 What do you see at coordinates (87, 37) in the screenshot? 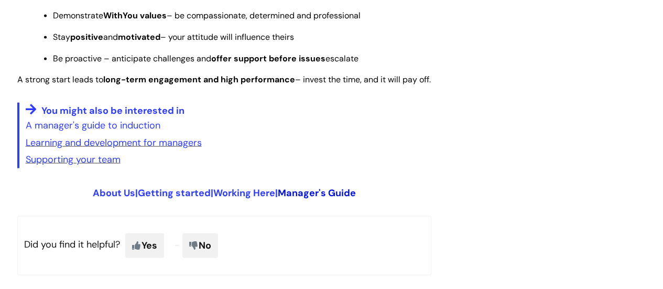
I see `strong: positive` at bounding box center [87, 37].